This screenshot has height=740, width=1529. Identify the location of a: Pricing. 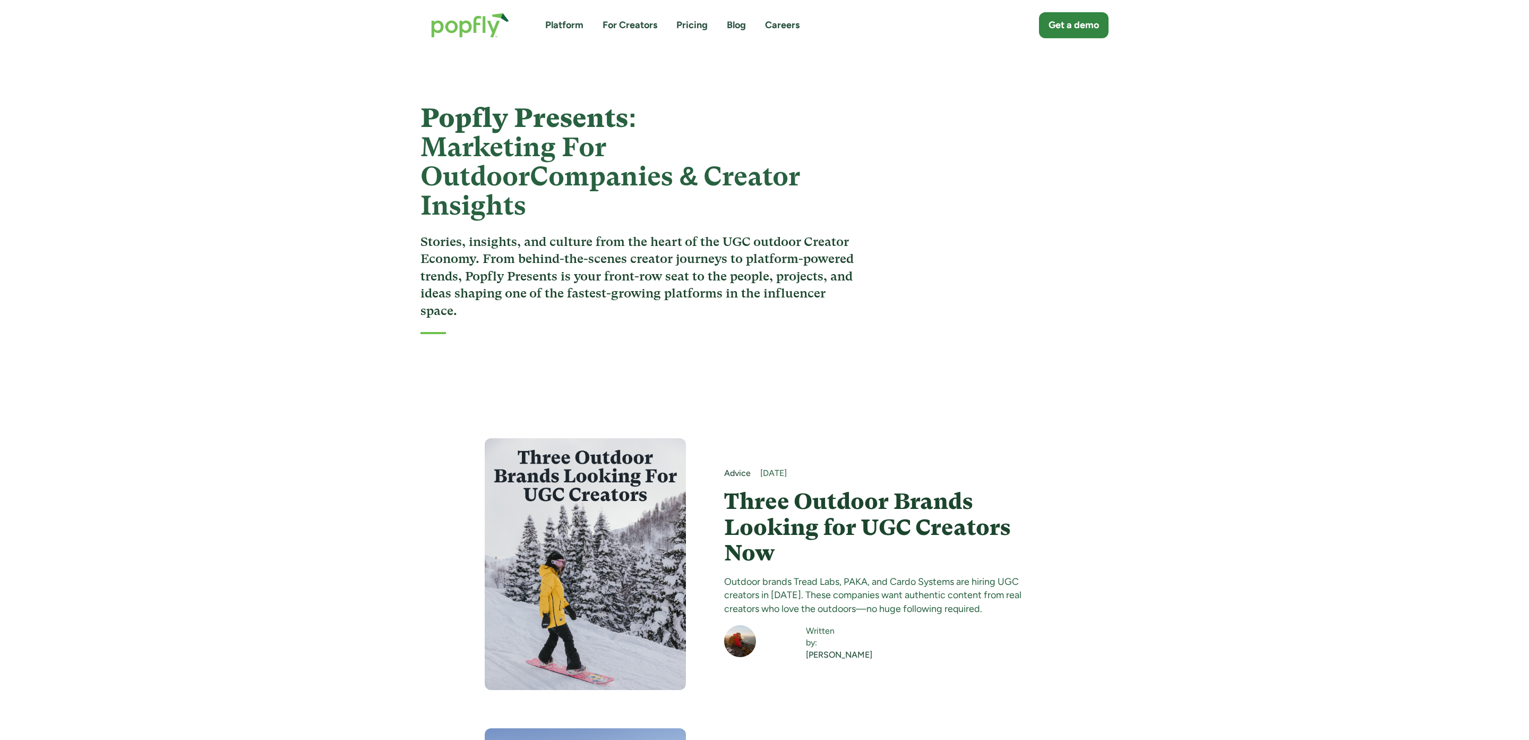
(692, 25).